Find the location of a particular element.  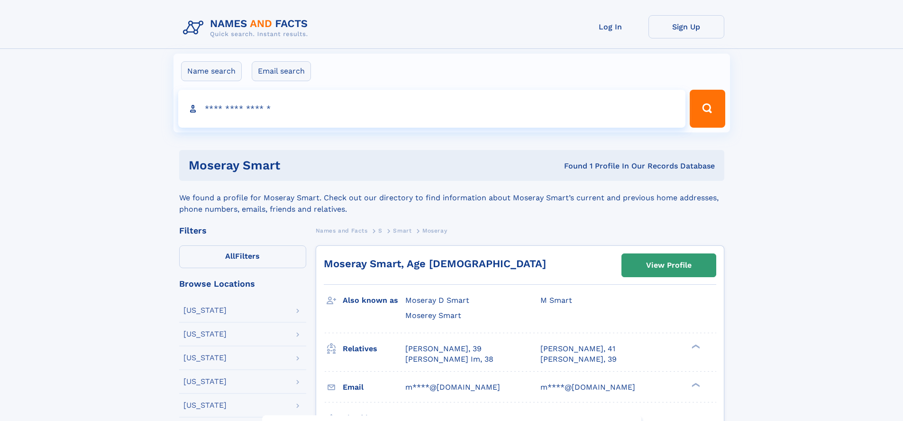

span: Moseray D Smart is located at coordinates (437, 300).